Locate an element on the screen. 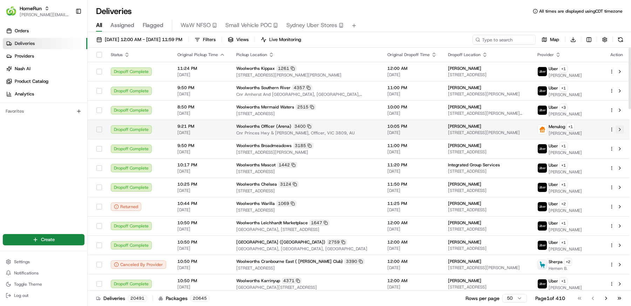 This screenshot has width=631, height=306. span: Analytics is located at coordinates (24, 94).